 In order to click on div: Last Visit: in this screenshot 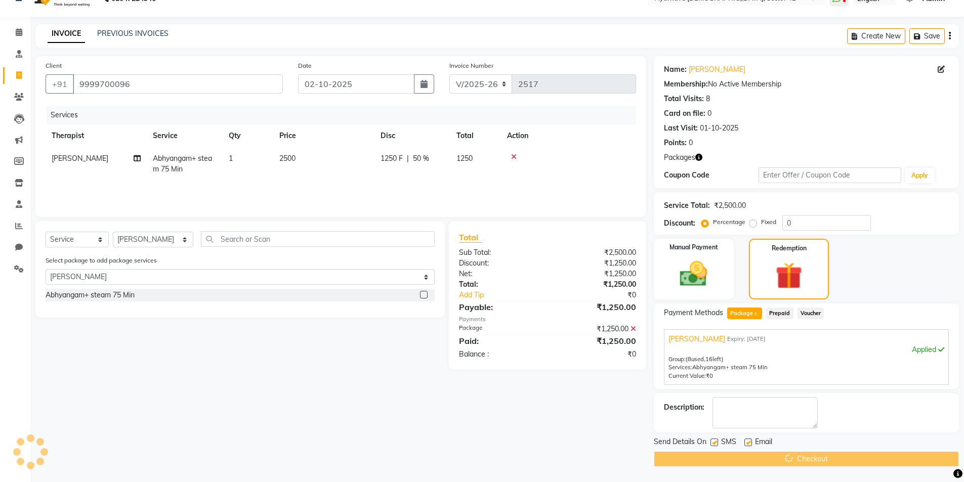, I will do `click(680, 128)`.